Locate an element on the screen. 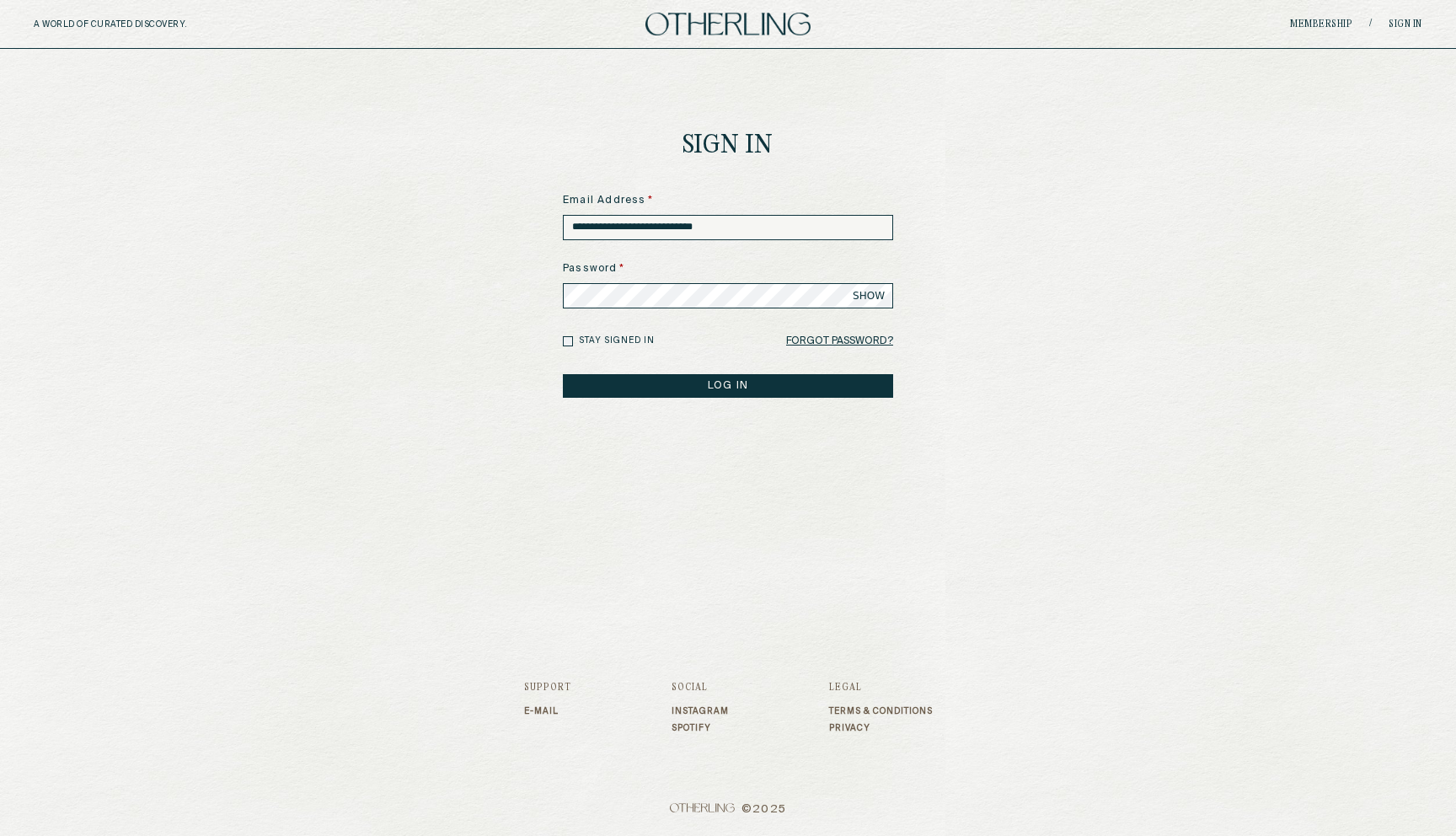 This screenshot has width=1456, height=836. span: SHOW is located at coordinates (869, 296).